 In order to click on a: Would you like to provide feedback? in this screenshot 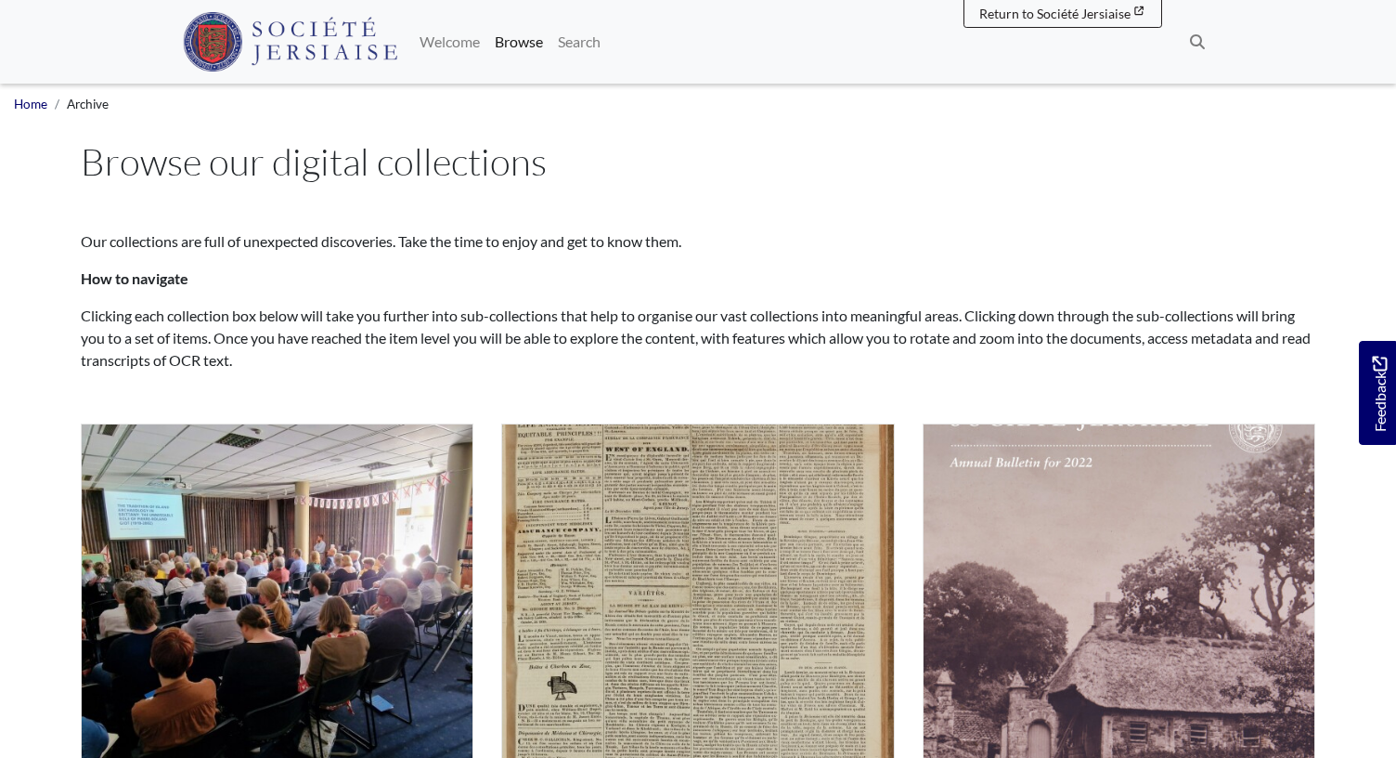, I will do `click(1378, 393)`.